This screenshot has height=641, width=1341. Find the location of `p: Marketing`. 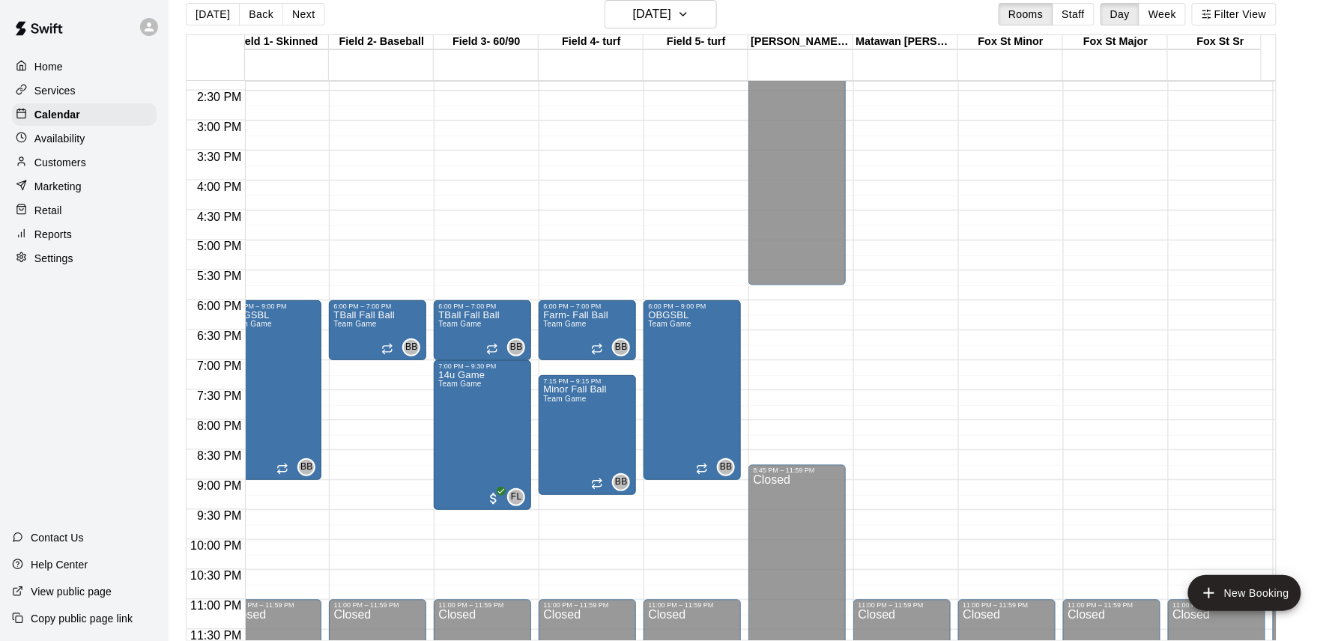

p: Marketing is located at coordinates (58, 187).